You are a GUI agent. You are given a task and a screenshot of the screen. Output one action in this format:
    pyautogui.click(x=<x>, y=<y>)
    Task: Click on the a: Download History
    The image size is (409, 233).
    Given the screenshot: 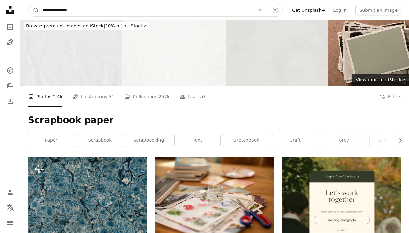 What is the action you would take?
    pyautogui.click(x=10, y=101)
    